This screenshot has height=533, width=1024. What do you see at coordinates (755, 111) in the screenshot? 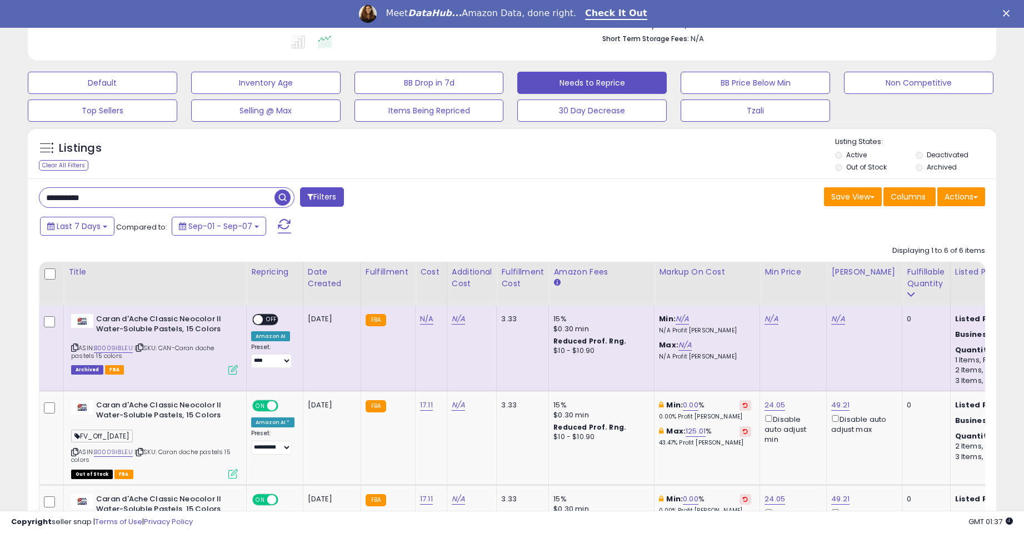
I see `button: Tzali` at bounding box center [755, 111].